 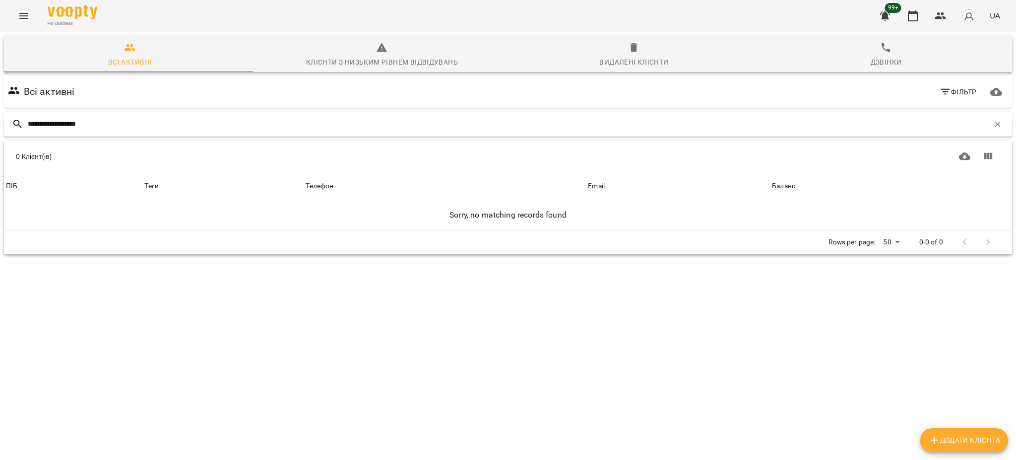 What do you see at coordinates (893, 8) in the screenshot?
I see `span: 99+` at bounding box center [893, 8].